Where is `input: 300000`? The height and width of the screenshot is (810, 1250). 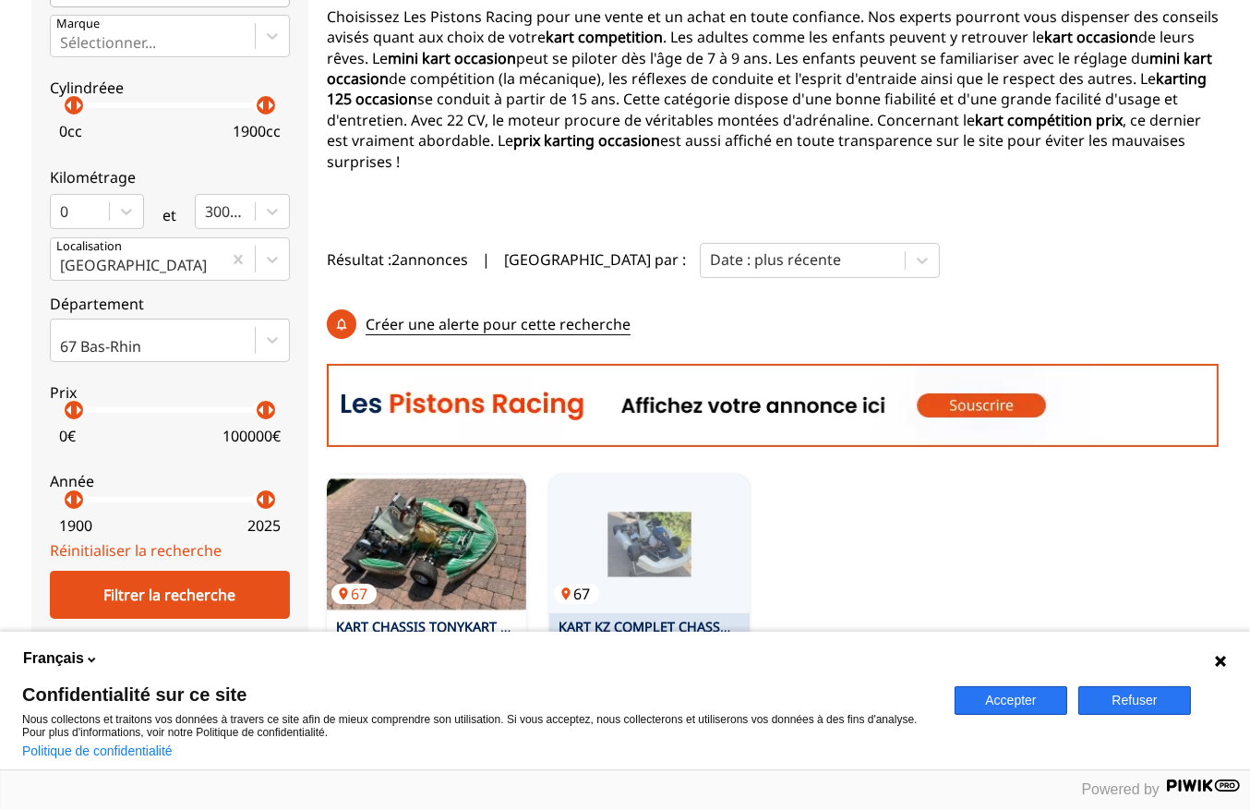 input: 300000 is located at coordinates (207, 211).